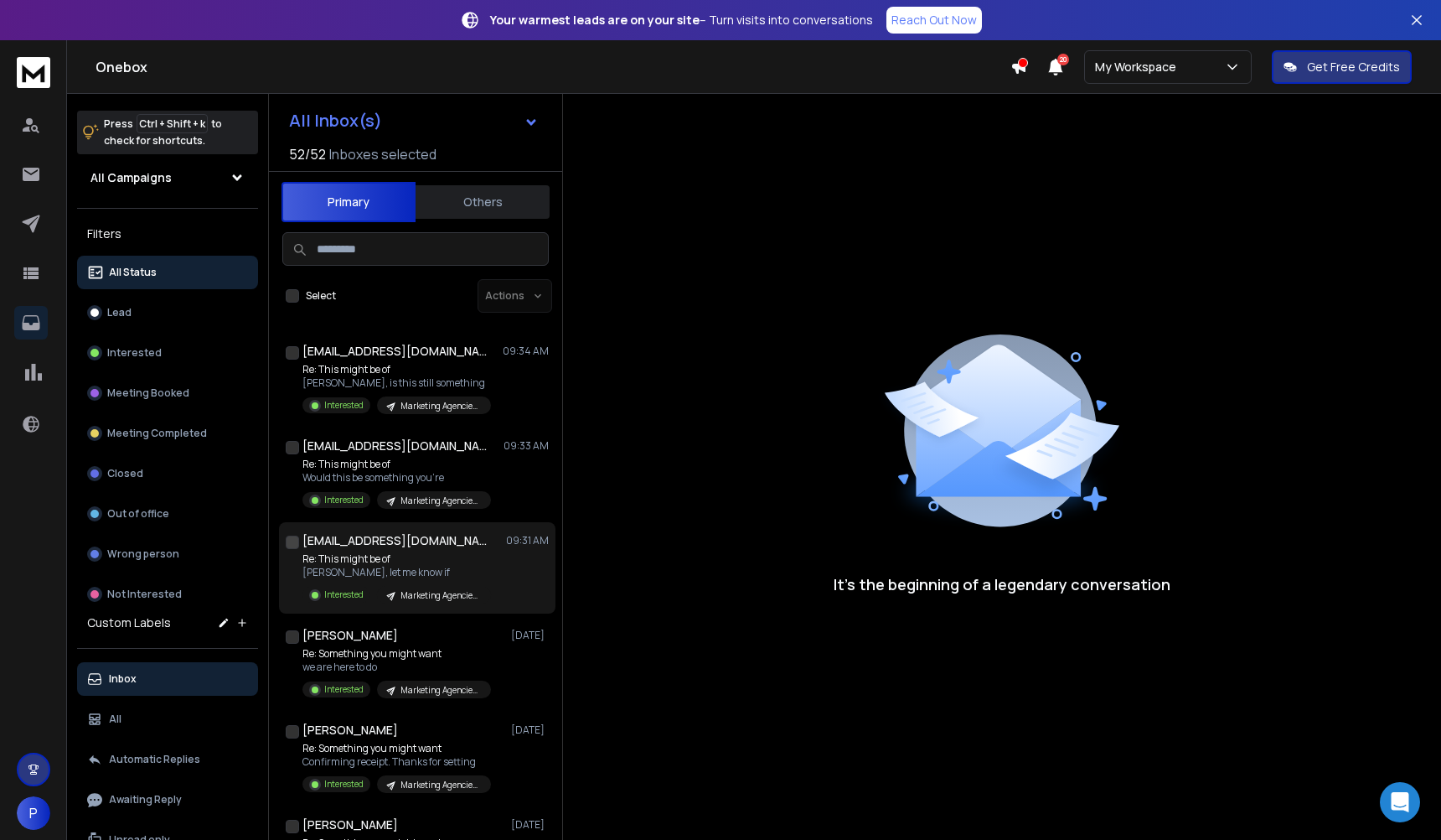 The width and height of the screenshot is (1441, 840). Describe the element at coordinates (168, 233) in the screenshot. I see `h3: Filters` at that location.